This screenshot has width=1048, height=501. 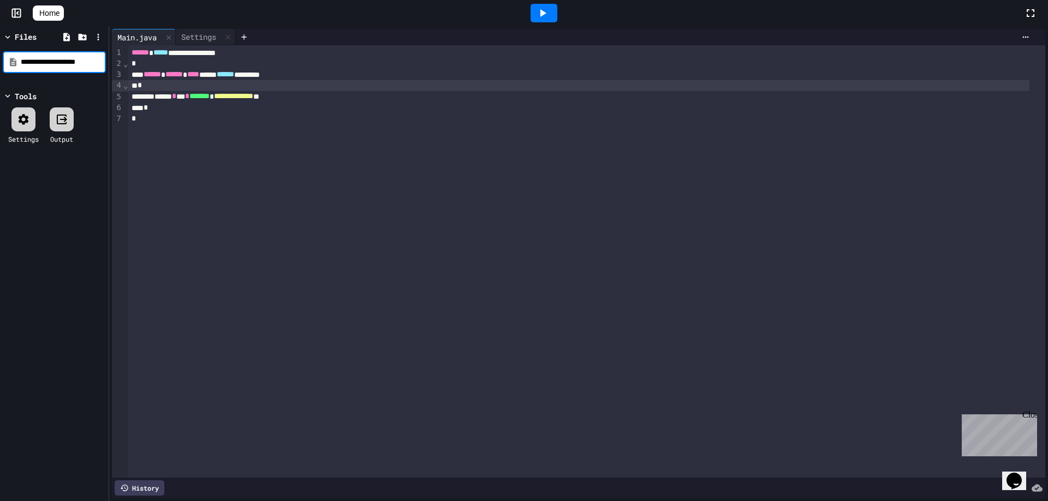 I want to click on div: 7, so click(x=117, y=119).